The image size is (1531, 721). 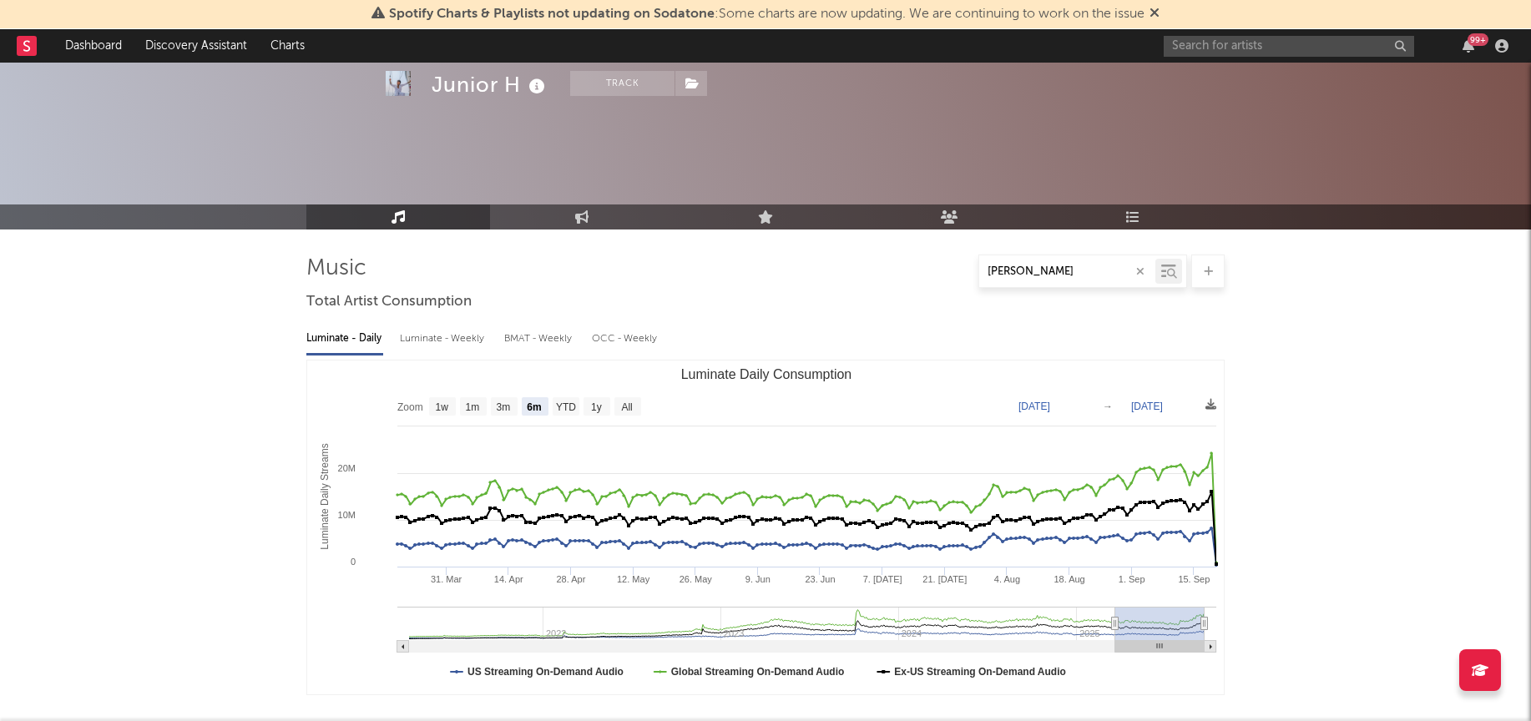 I want to click on text: 9. Jun, so click(x=758, y=579).